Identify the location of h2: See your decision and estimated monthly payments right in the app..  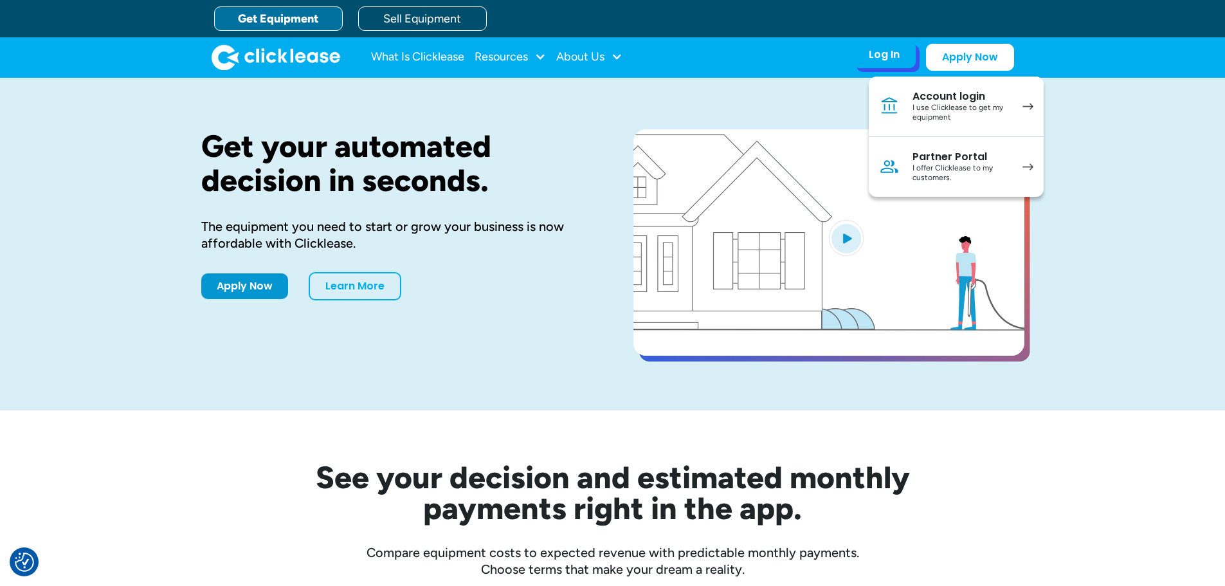
(613, 492).